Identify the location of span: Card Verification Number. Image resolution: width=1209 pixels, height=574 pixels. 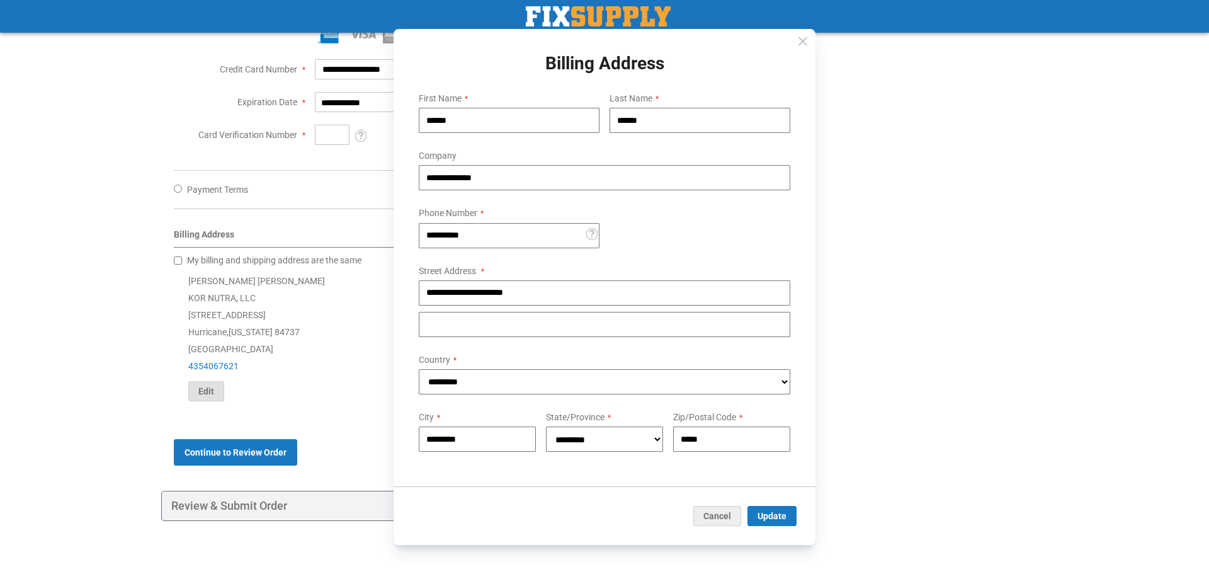
(247, 135).